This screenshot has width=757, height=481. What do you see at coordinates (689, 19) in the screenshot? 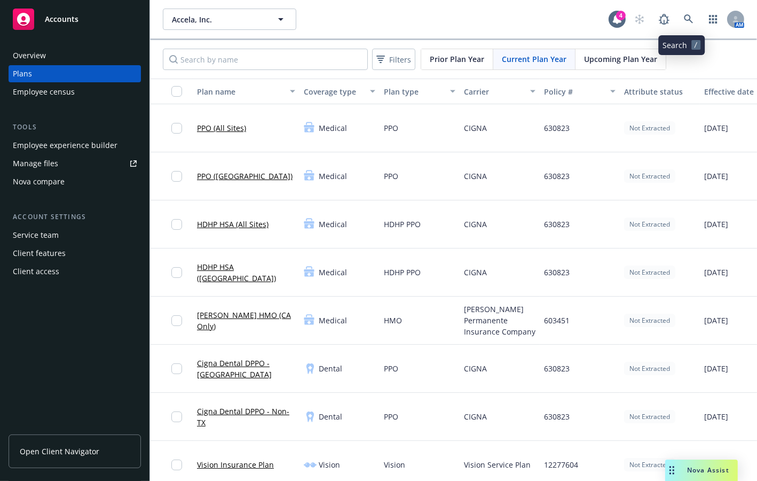
I see `a: Search` at bounding box center [689, 19].